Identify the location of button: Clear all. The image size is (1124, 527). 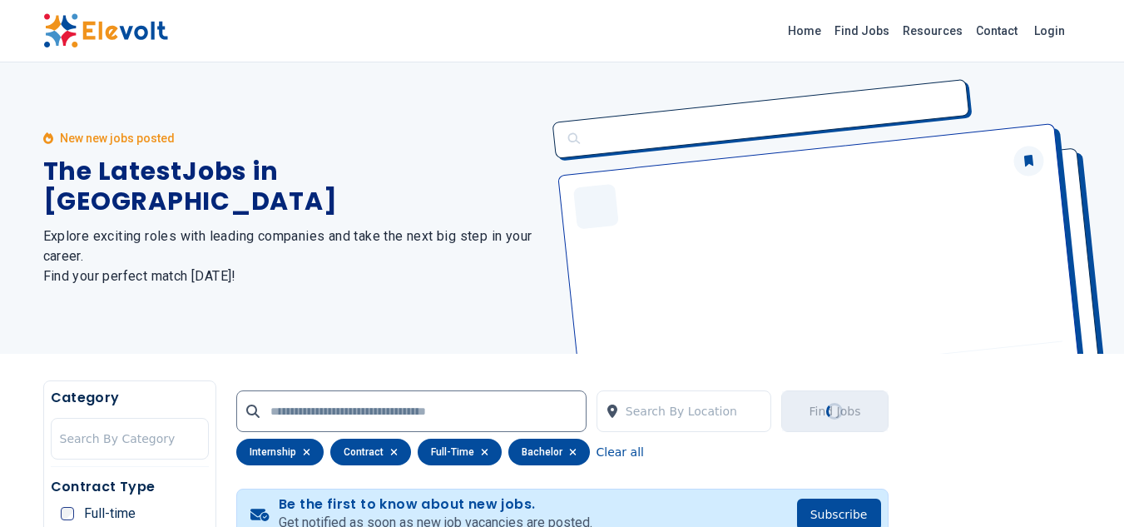
(620, 452).